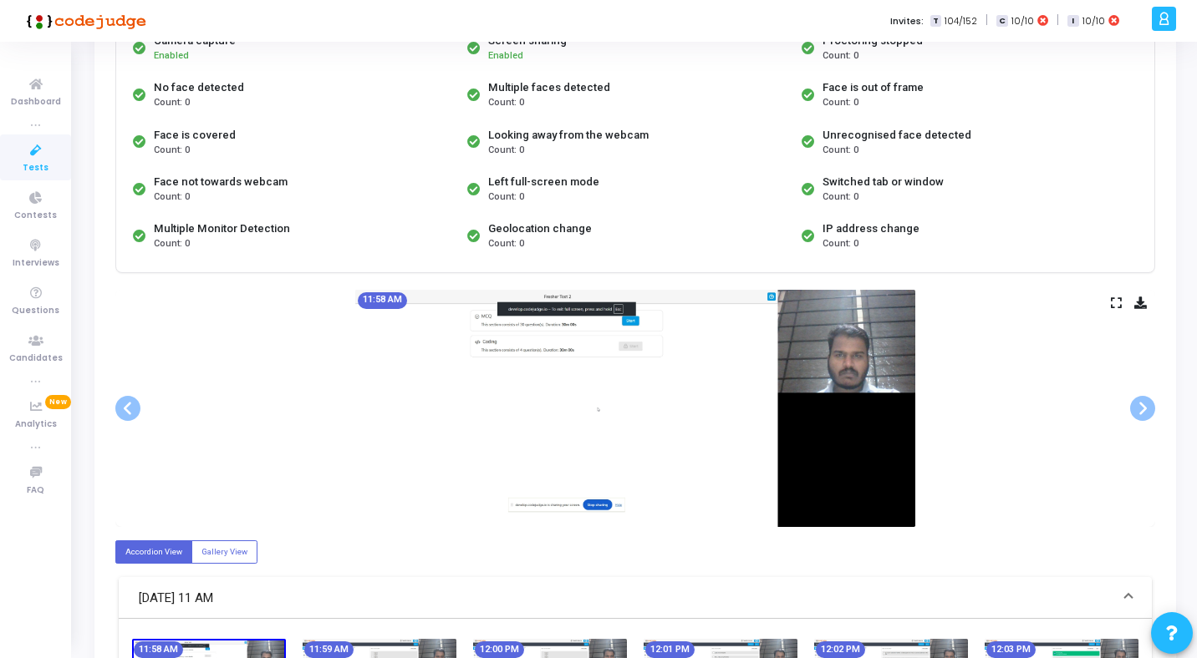  What do you see at coordinates (36, 263) in the screenshot?
I see `span: Interviews` at bounding box center [36, 263].